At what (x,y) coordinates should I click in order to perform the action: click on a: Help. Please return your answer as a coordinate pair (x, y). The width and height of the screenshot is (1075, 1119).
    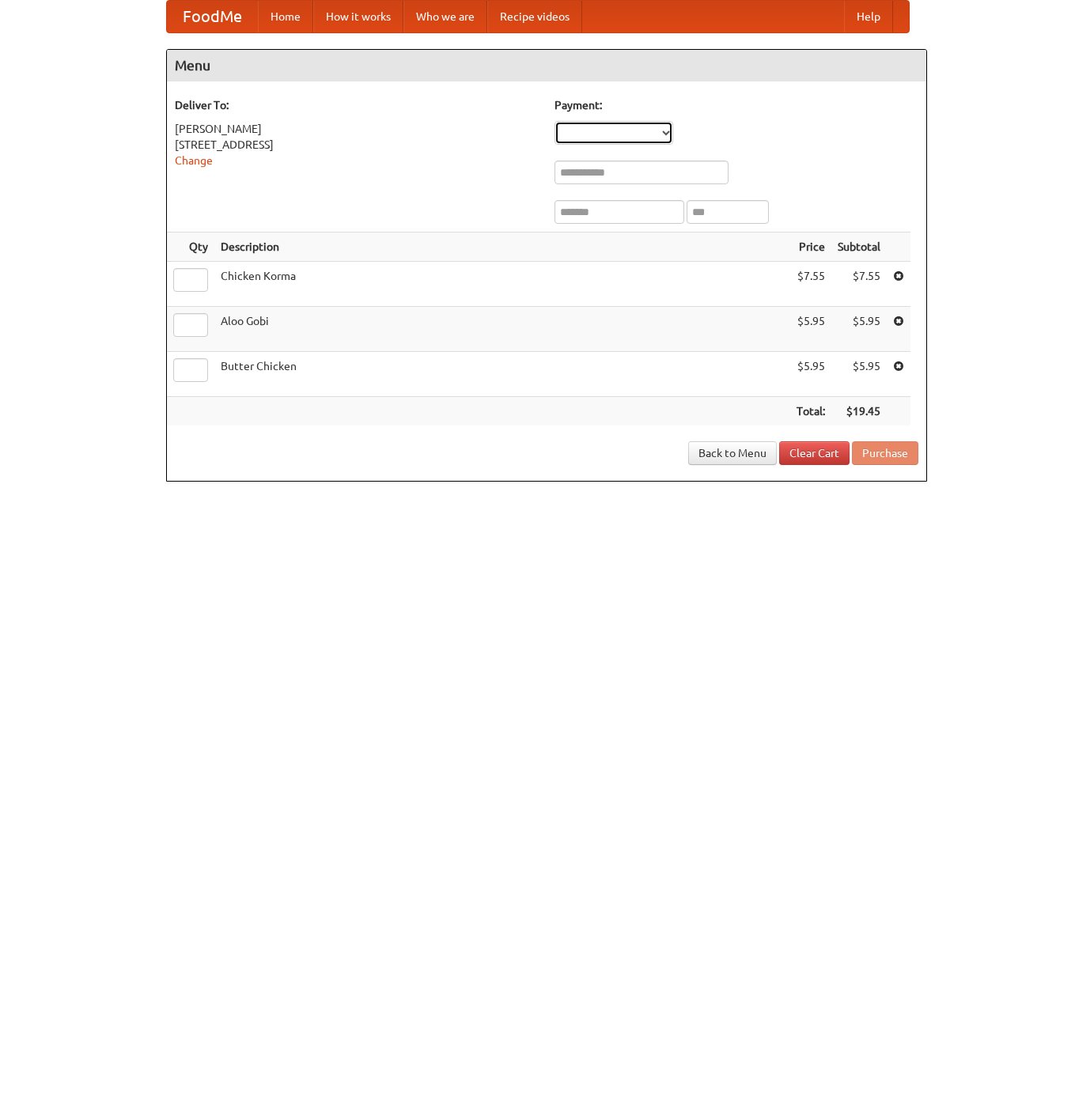
    Looking at the image, I should click on (868, 17).